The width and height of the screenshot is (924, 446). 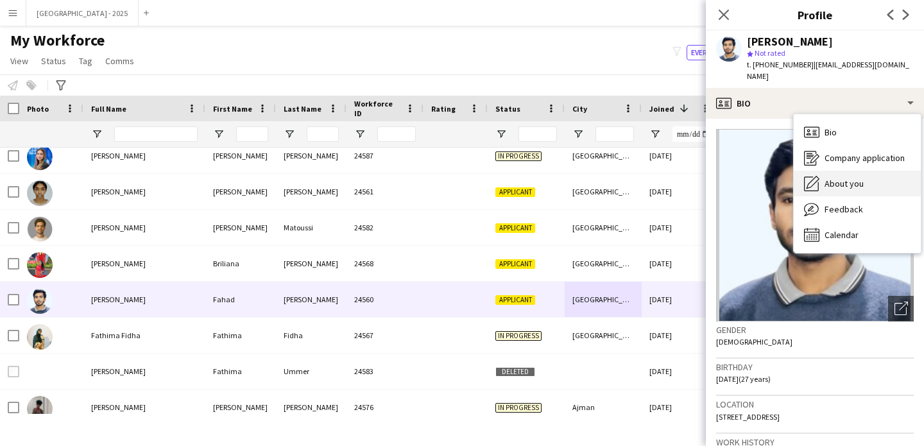 What do you see at coordinates (692, 134) in the screenshot?
I see `input: Joined Filter Input` at bounding box center [692, 134].